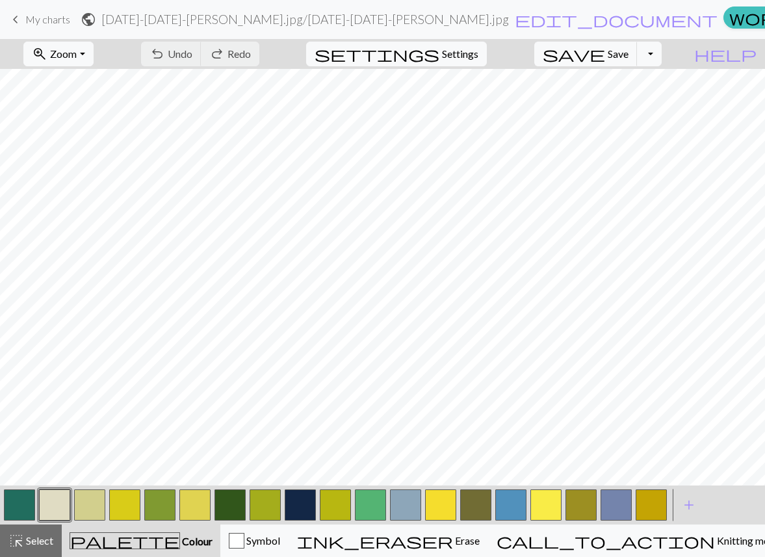 Image resolution: width=765 pixels, height=557 pixels. What do you see at coordinates (16, 19) in the screenshot?
I see `span: keyboard_arrow_left` at bounding box center [16, 19].